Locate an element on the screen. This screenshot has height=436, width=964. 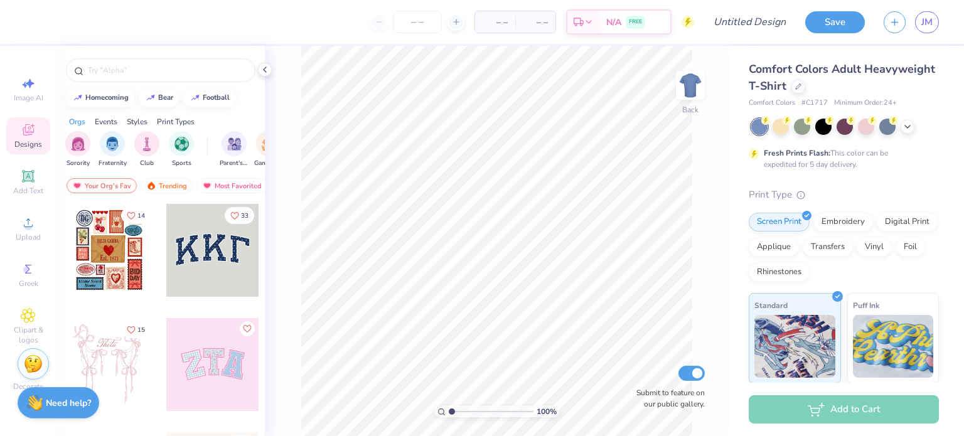
span: Standard is located at coordinates (771, 305).